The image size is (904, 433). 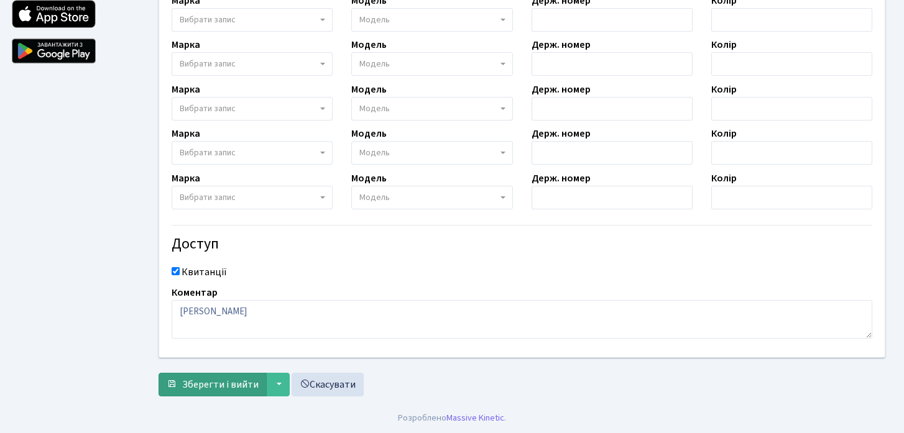 I want to click on a: Скасувати, so click(x=328, y=385).